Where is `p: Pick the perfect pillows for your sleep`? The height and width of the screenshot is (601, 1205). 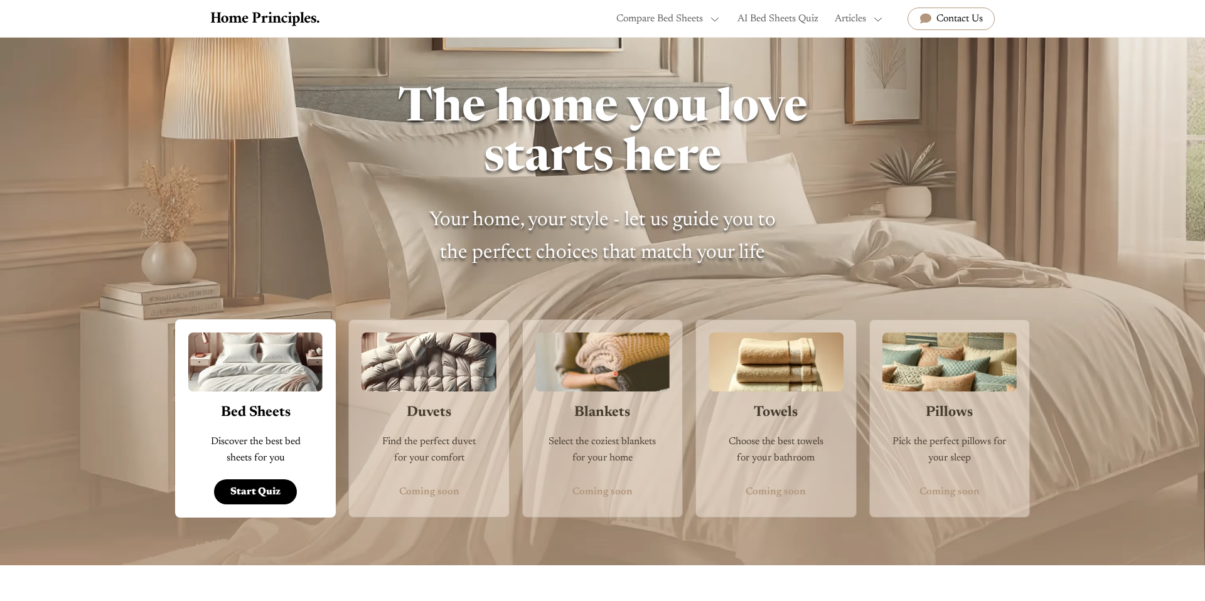 p: Pick the perfect pillows for your sleep is located at coordinates (950, 450).